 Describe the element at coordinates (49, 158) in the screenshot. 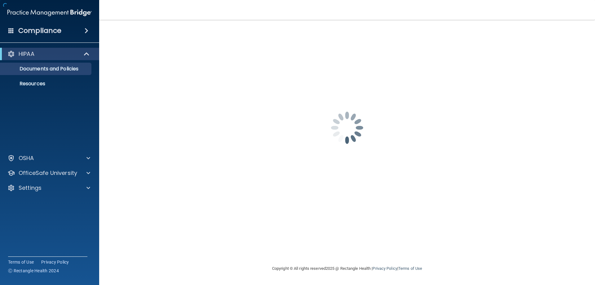

I see `a: OSHA` at that location.